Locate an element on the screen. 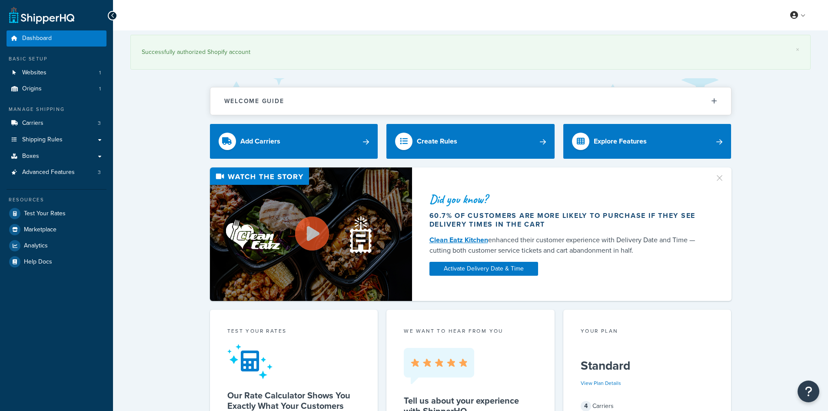 This screenshot has width=828, height=411. div: Test your rates is located at coordinates (294, 332).